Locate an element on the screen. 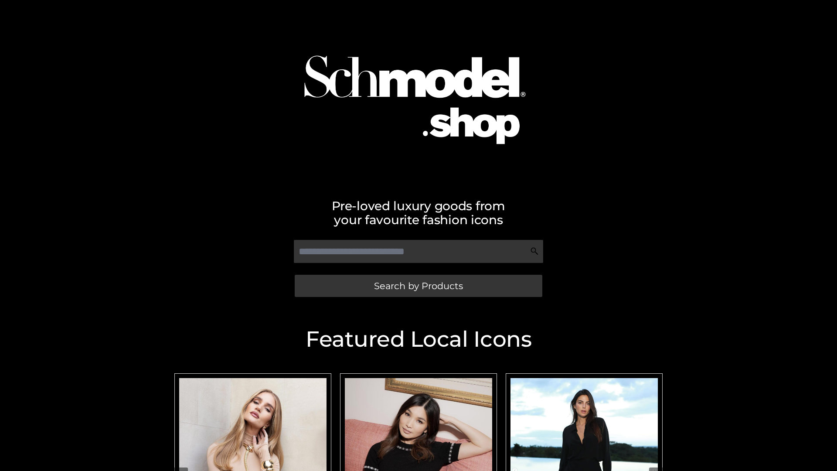 Image resolution: width=837 pixels, height=471 pixels. h2: Pre-loved luxury goods from your favourite fashion icons is located at coordinates (418, 213).